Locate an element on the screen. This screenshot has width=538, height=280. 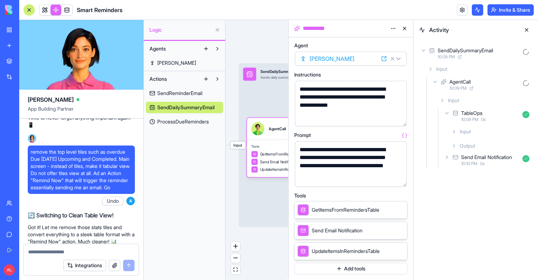
span: Smart Reminders is located at coordinates (100, 10).